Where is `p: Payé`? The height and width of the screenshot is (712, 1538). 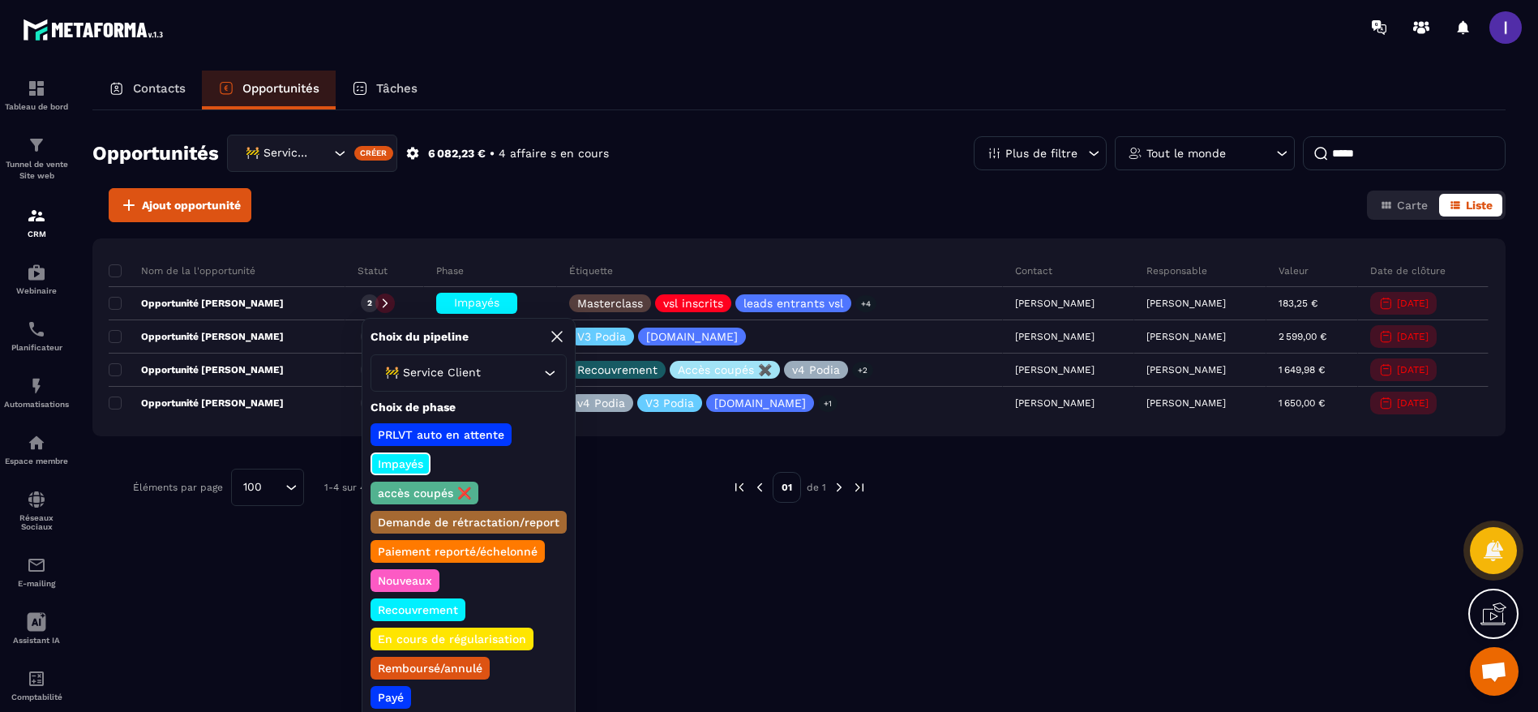
p: Payé is located at coordinates (391, 697).